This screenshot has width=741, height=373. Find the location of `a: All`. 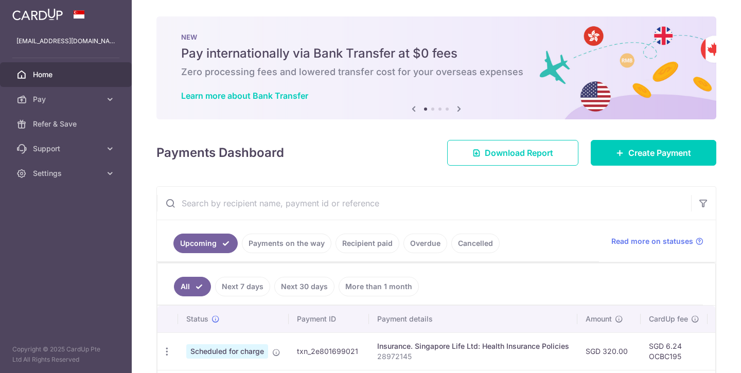

a: All is located at coordinates (192, 287).